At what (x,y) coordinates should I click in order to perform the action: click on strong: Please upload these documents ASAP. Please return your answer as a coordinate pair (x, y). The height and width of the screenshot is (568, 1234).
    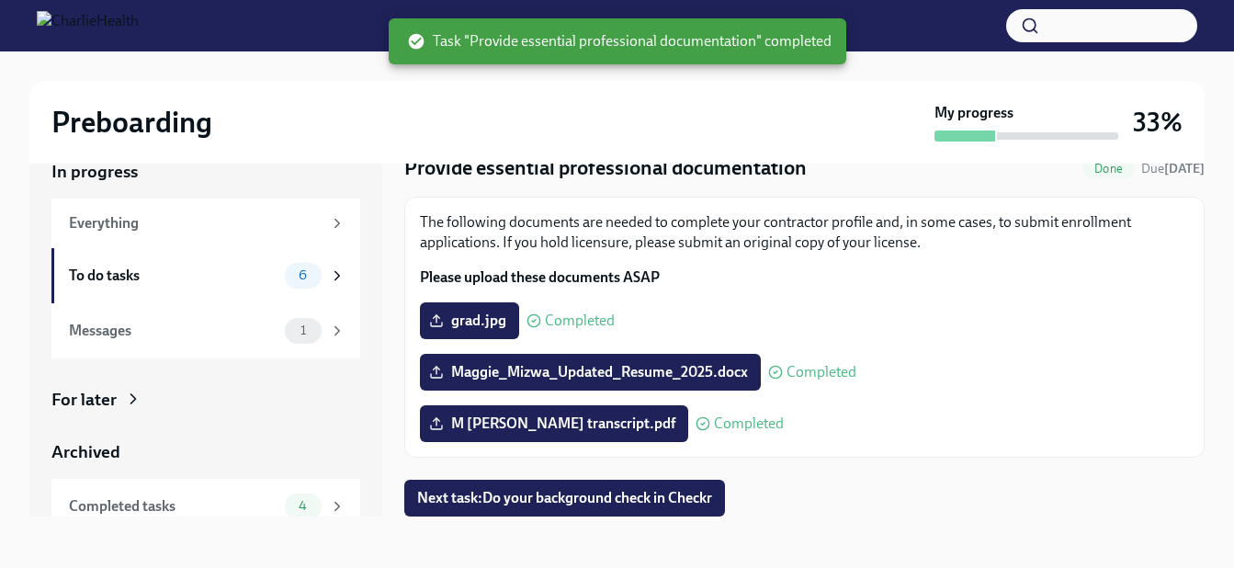
    Looking at the image, I should click on (540, 277).